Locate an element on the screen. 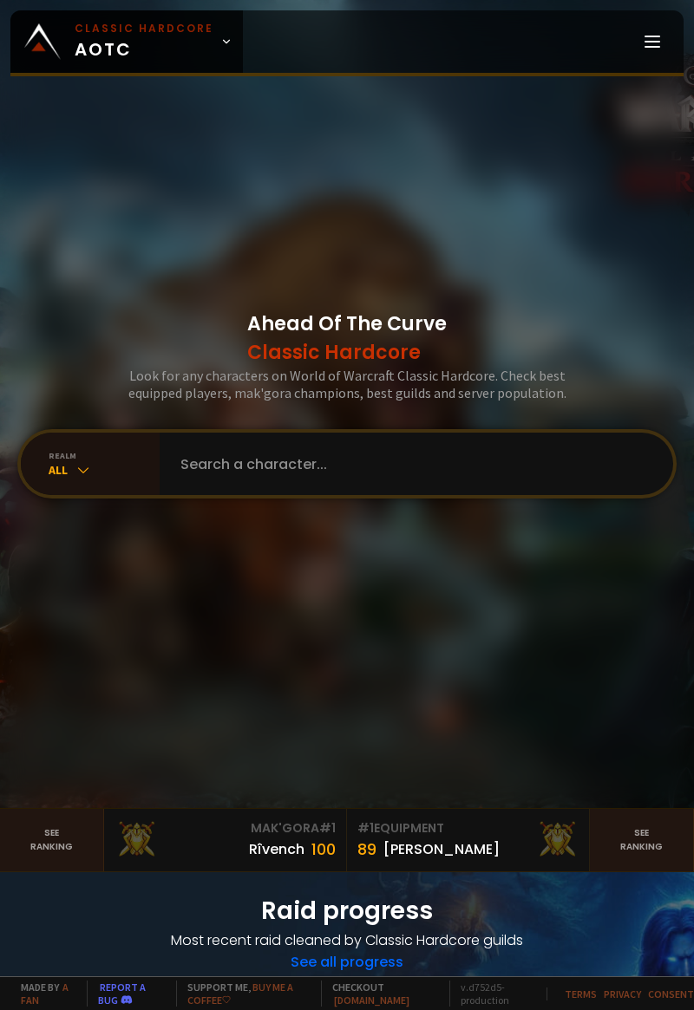  h1: Ahead Of The Curve is located at coordinates (347, 338).